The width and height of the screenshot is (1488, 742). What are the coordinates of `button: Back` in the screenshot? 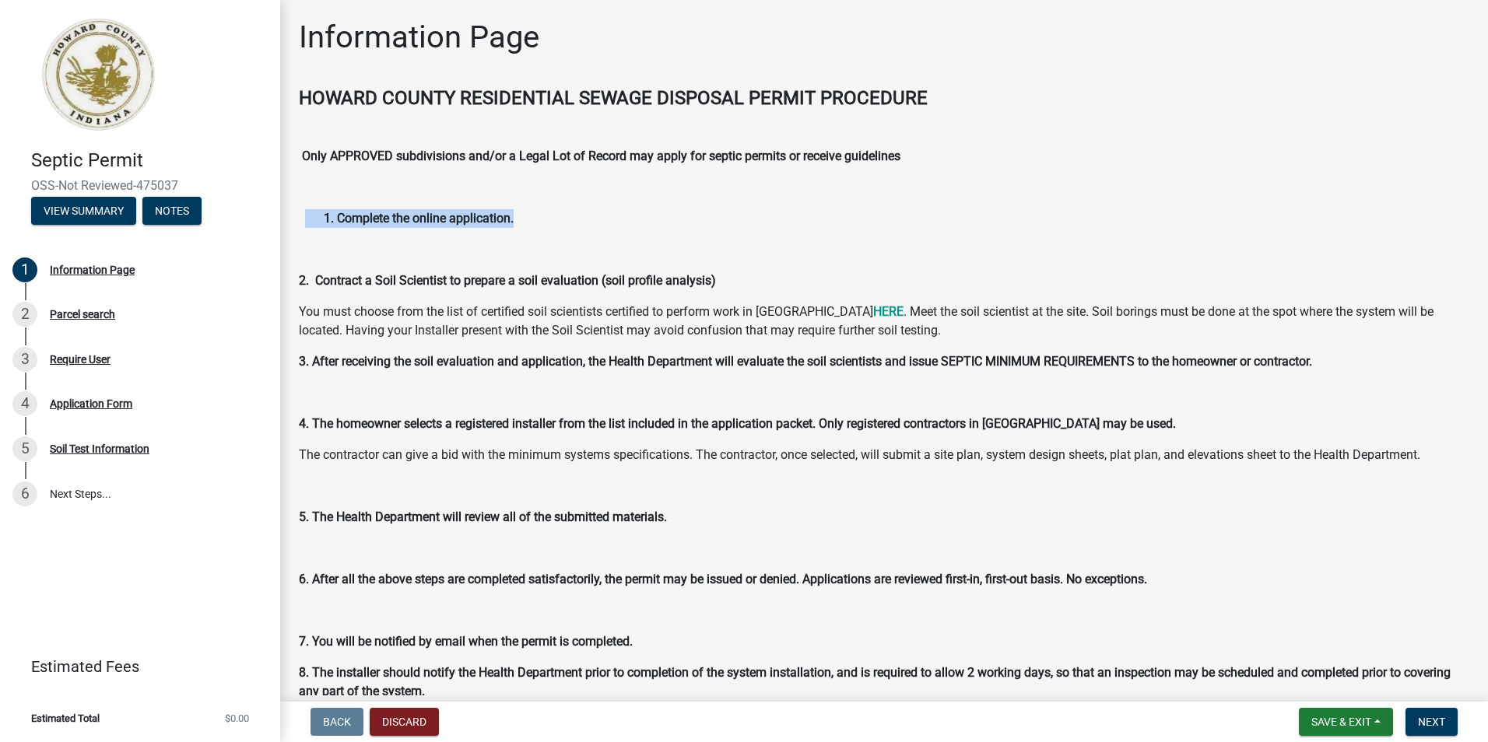 It's located at (337, 722).